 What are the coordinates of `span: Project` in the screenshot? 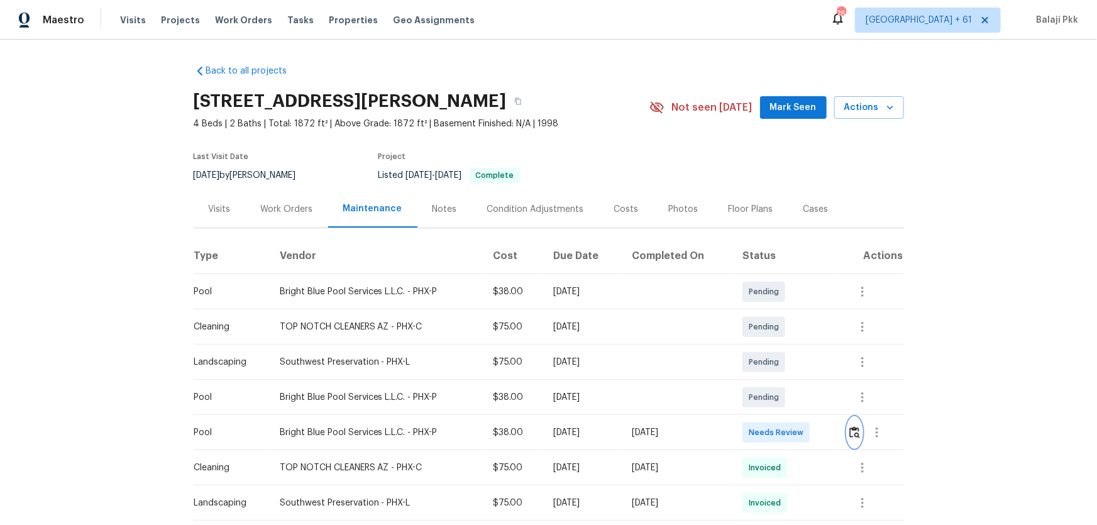 It's located at (392, 157).